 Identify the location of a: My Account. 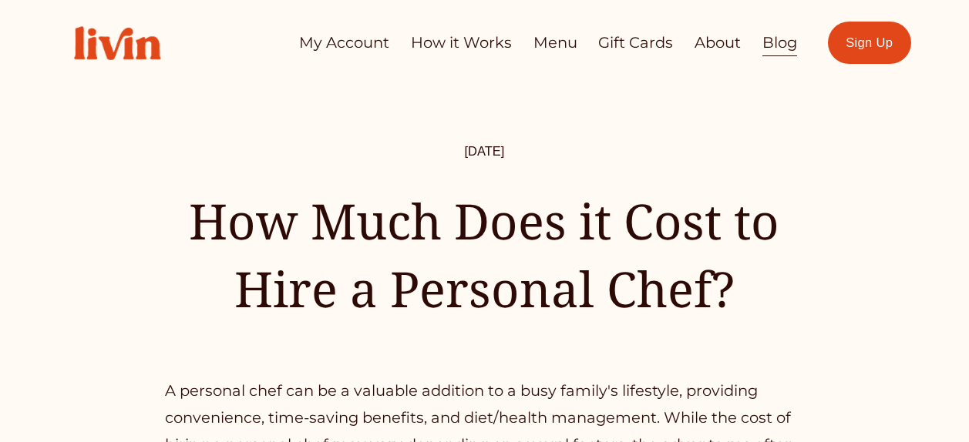
(344, 42).